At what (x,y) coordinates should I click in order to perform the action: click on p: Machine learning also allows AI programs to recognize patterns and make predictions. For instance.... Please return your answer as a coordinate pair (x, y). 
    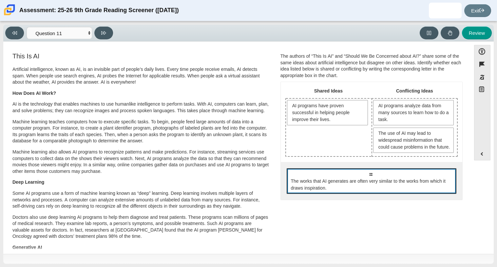
    Looking at the image, I should click on (141, 162).